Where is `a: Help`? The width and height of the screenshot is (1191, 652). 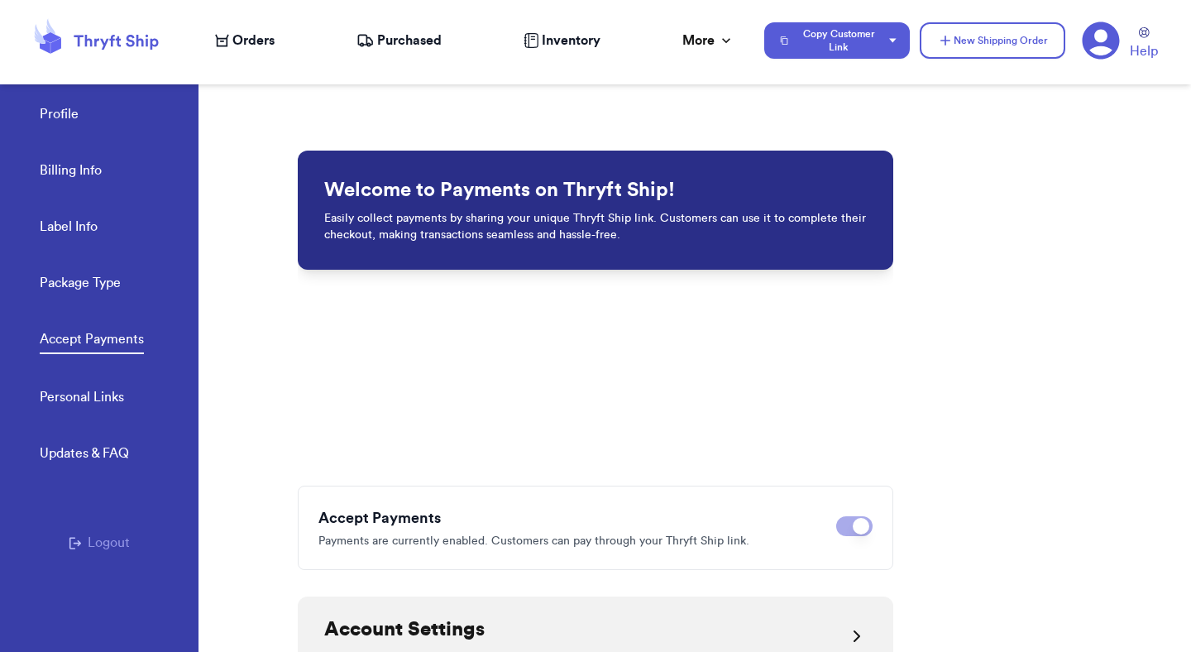 a: Help is located at coordinates (1144, 44).